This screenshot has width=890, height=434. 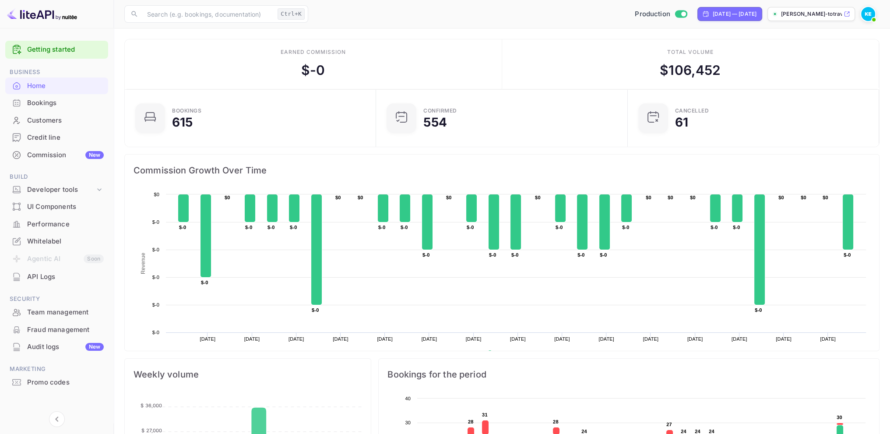 I want to click on a: UI Components, so click(x=56, y=206).